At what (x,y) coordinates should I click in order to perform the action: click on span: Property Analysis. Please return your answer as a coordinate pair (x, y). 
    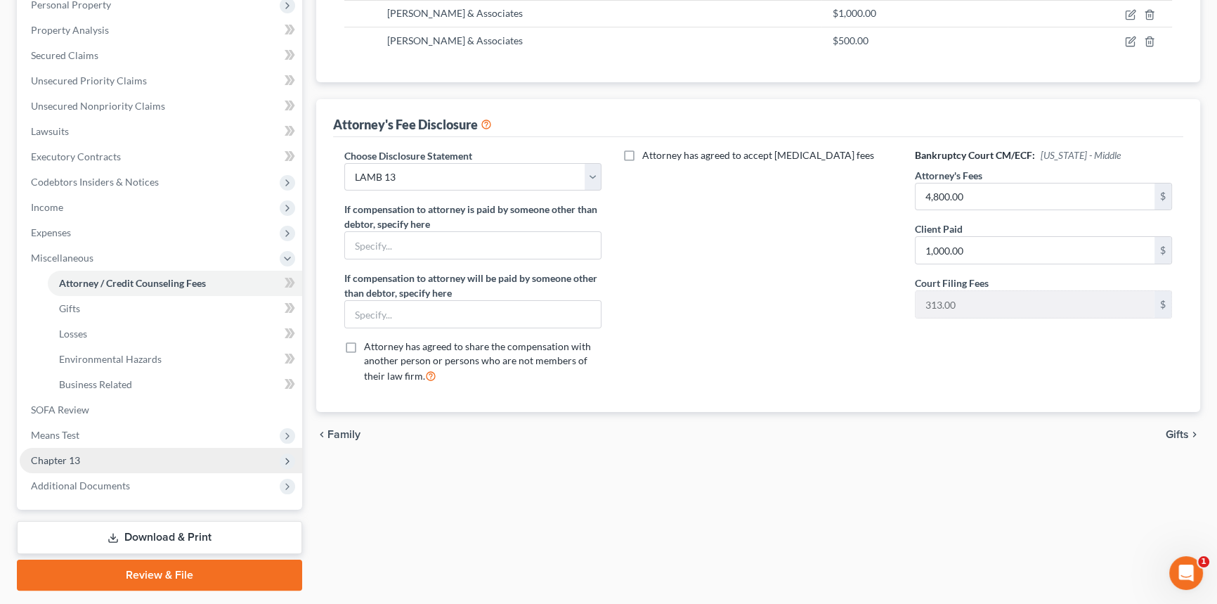
    Looking at the image, I should click on (70, 30).